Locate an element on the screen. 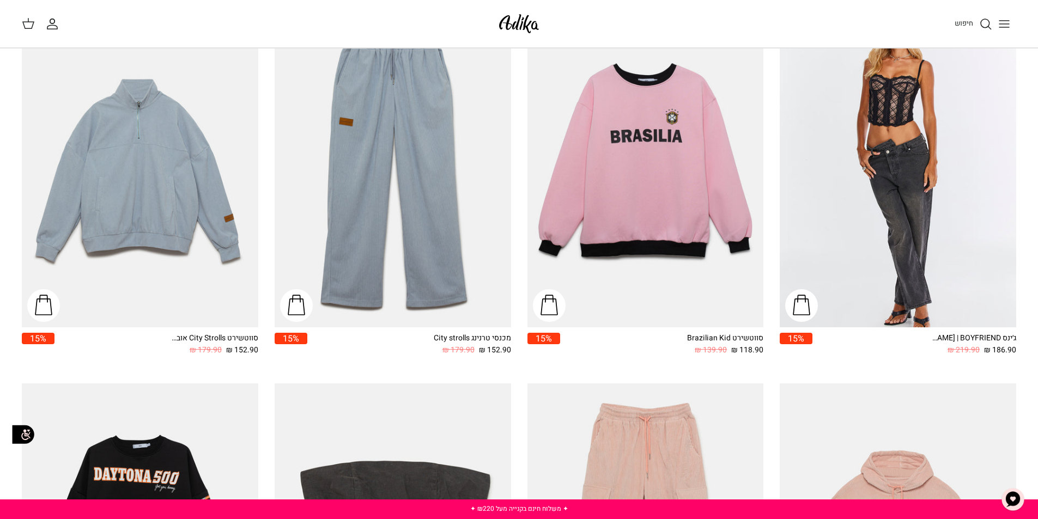  a: מכנסי טרנינג City strolls 152.90 ₪ 179.90 ₪ is located at coordinates (409, 344).